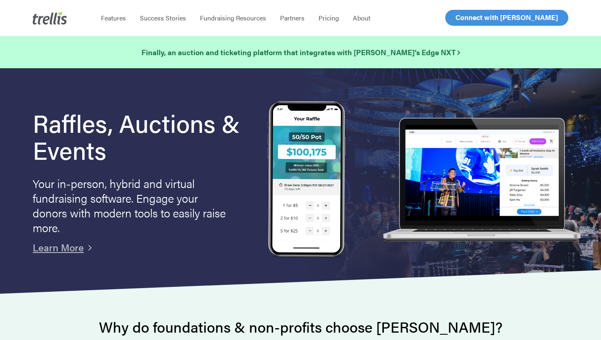  I want to click on a: Fundraising Resources, so click(233, 18).